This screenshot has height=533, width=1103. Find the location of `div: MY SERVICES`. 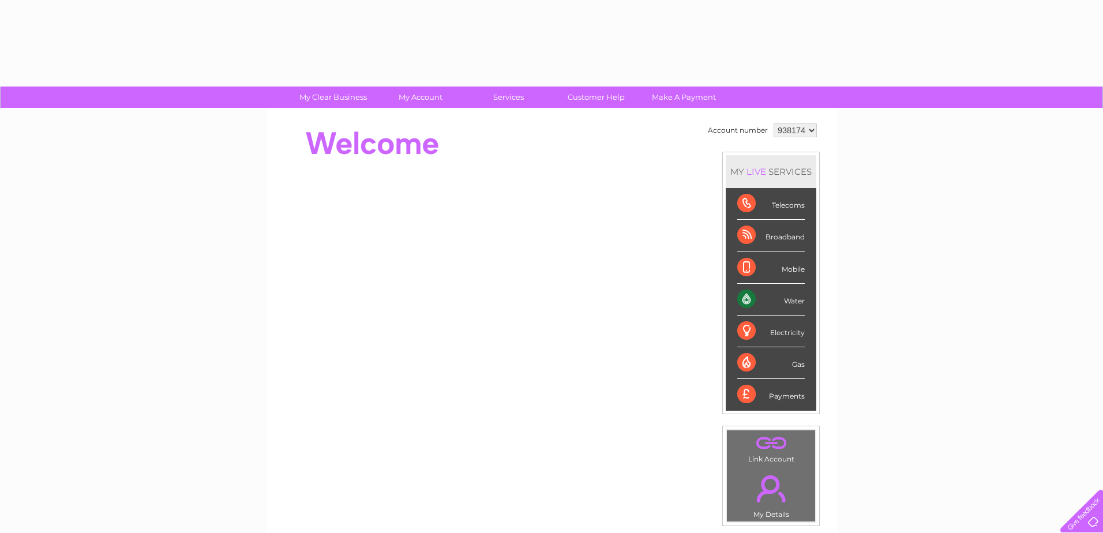

div: MY SERVICES is located at coordinates (771, 171).